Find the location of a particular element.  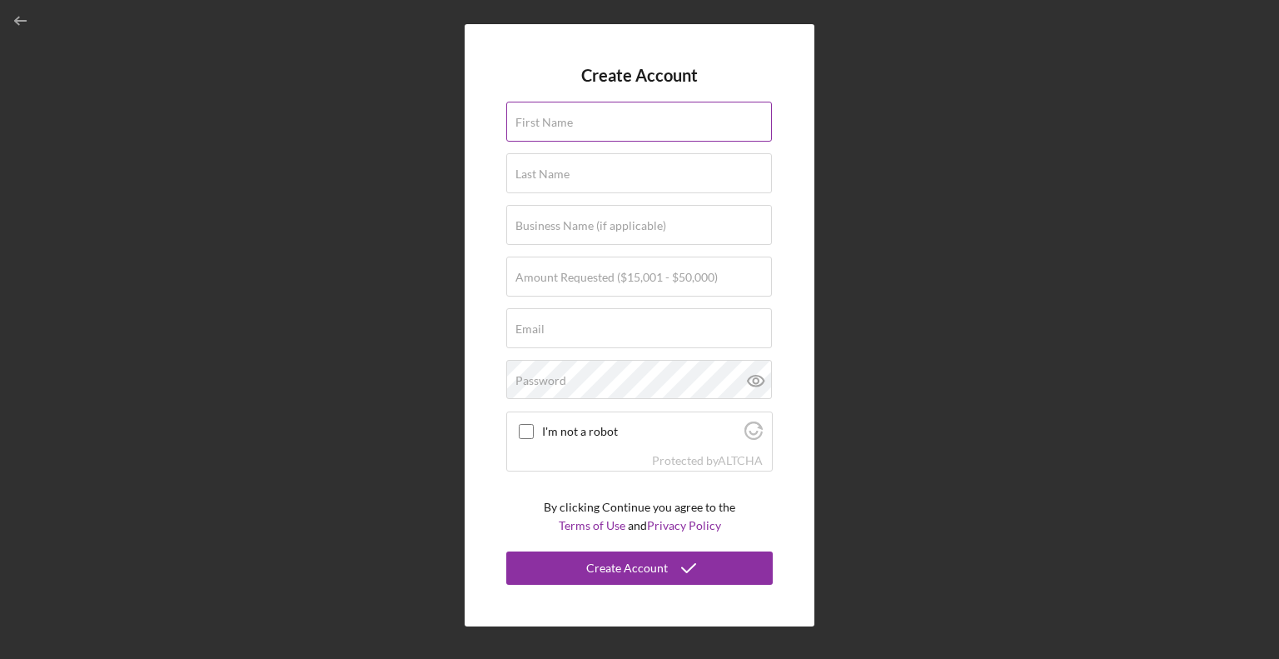

button: Create Account is located at coordinates (640, 568).